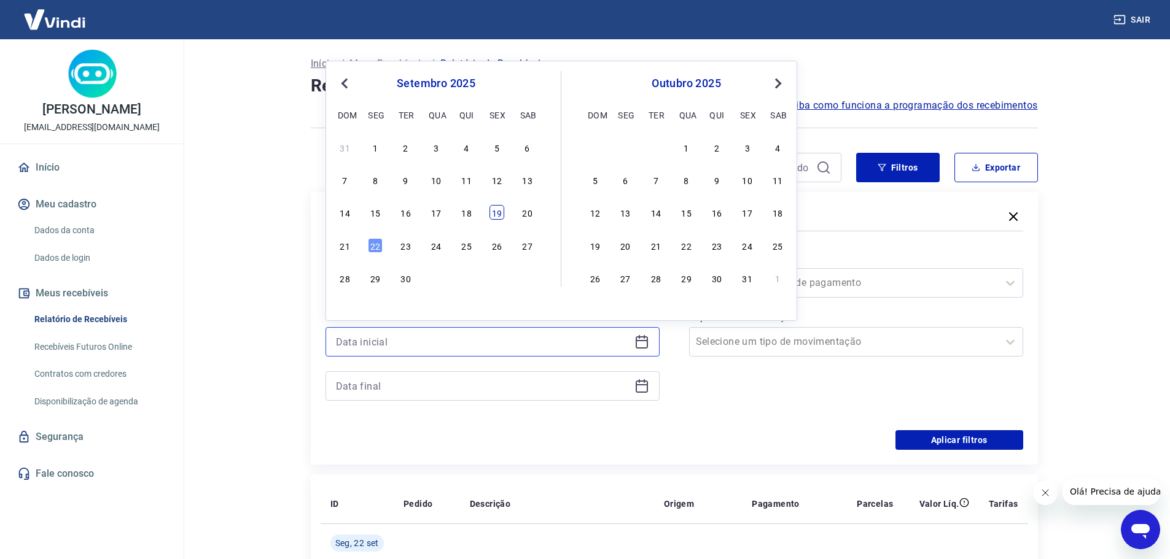 This screenshot has height=559, width=1170. What do you see at coordinates (625, 180) in the screenshot?
I see `div: Choose segunda-feira, 6 de outubro de 2025` at bounding box center [625, 180].